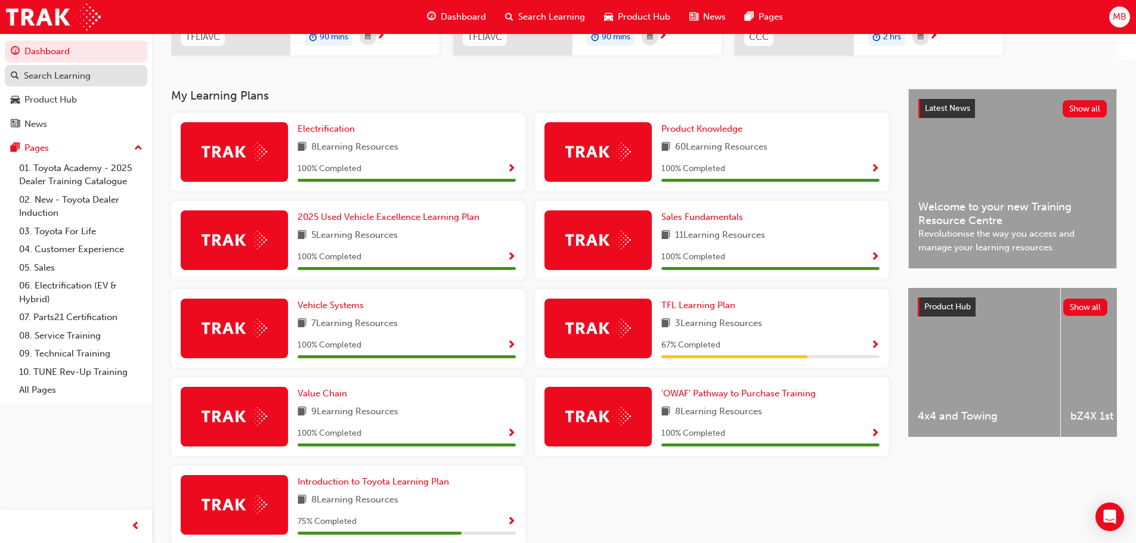 The width and height of the screenshot is (1136, 543). I want to click on div: Product Hub, so click(51, 100).